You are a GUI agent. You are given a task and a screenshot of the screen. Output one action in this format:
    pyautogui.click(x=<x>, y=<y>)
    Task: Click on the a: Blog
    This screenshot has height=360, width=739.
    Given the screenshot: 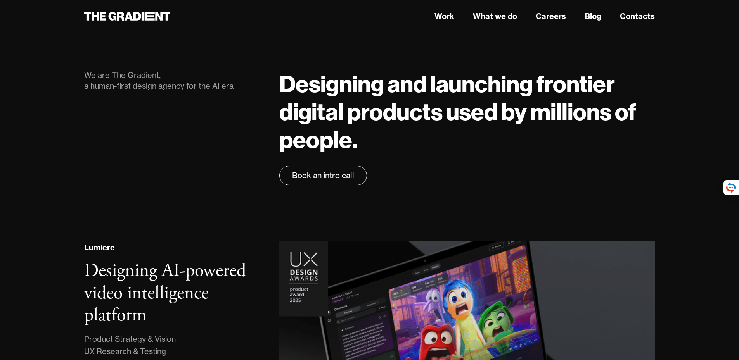 What is the action you would take?
    pyautogui.click(x=593, y=16)
    